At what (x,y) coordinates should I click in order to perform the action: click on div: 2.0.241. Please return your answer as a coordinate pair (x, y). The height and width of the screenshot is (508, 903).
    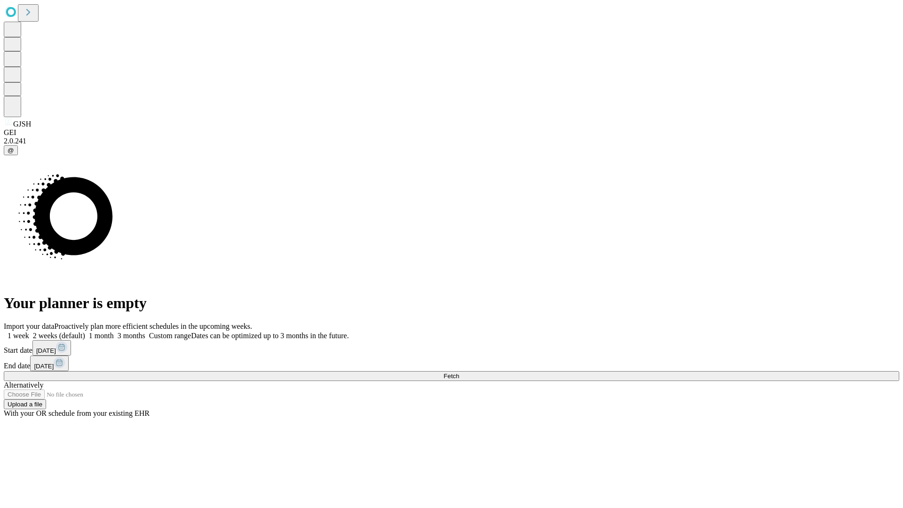
    Looking at the image, I should click on (452, 141).